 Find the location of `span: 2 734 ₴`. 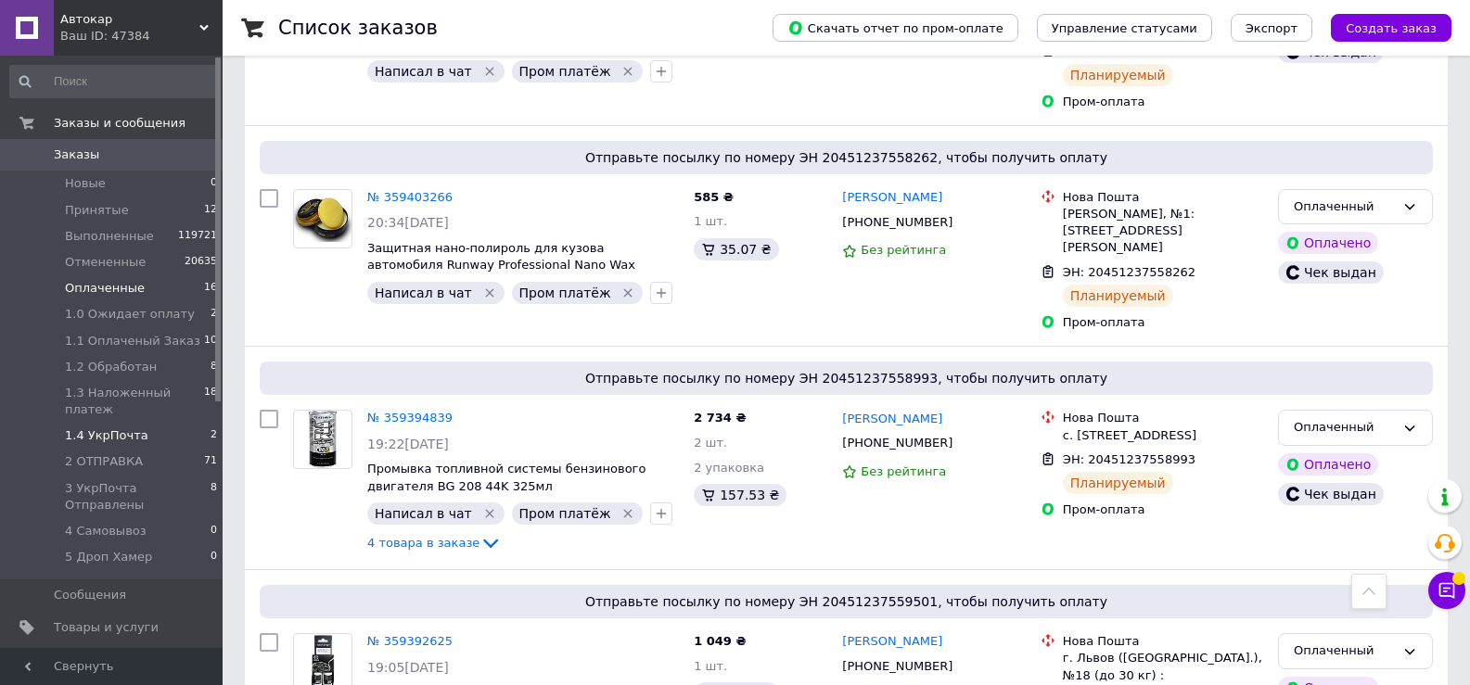

span: 2 734 ₴ is located at coordinates (719, 417).